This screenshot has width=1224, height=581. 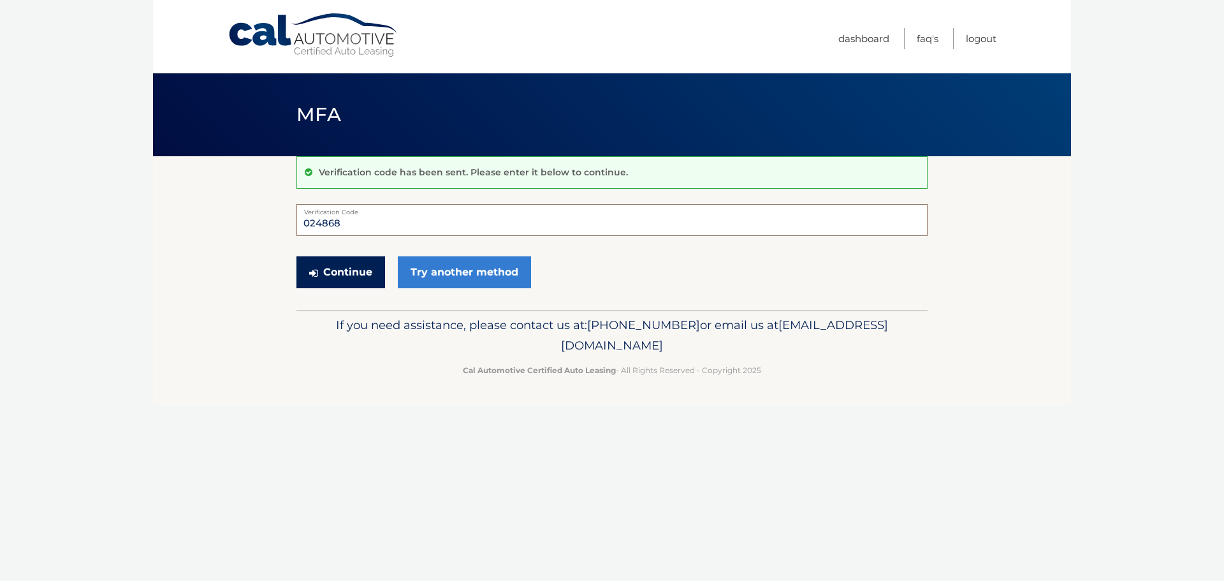 What do you see at coordinates (473, 172) in the screenshot?
I see `p: Verification code has been sent. Please enter it below to continue.` at bounding box center [473, 172].